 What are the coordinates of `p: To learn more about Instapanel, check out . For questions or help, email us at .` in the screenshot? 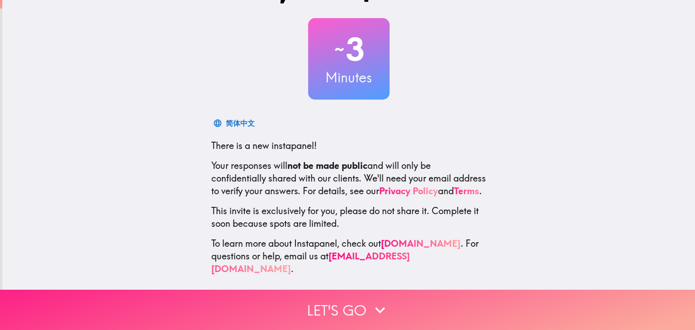 It's located at (349, 256).